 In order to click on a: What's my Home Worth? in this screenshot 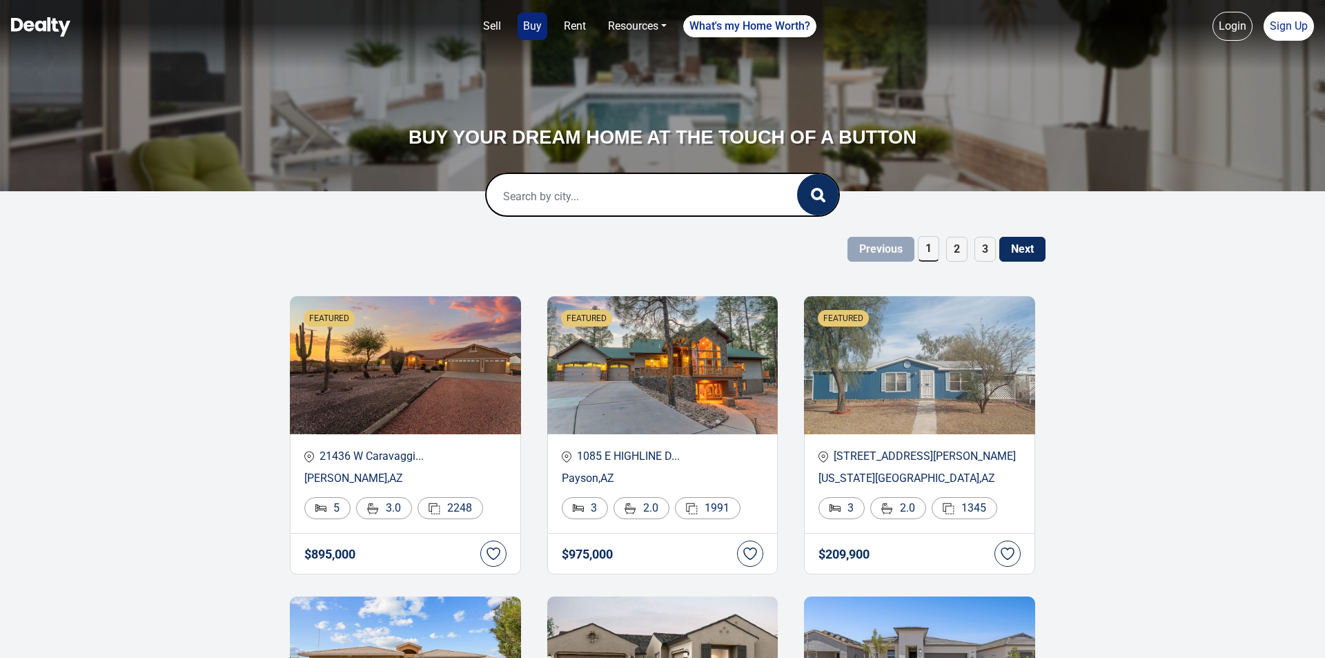, I will do `click(749, 26)`.